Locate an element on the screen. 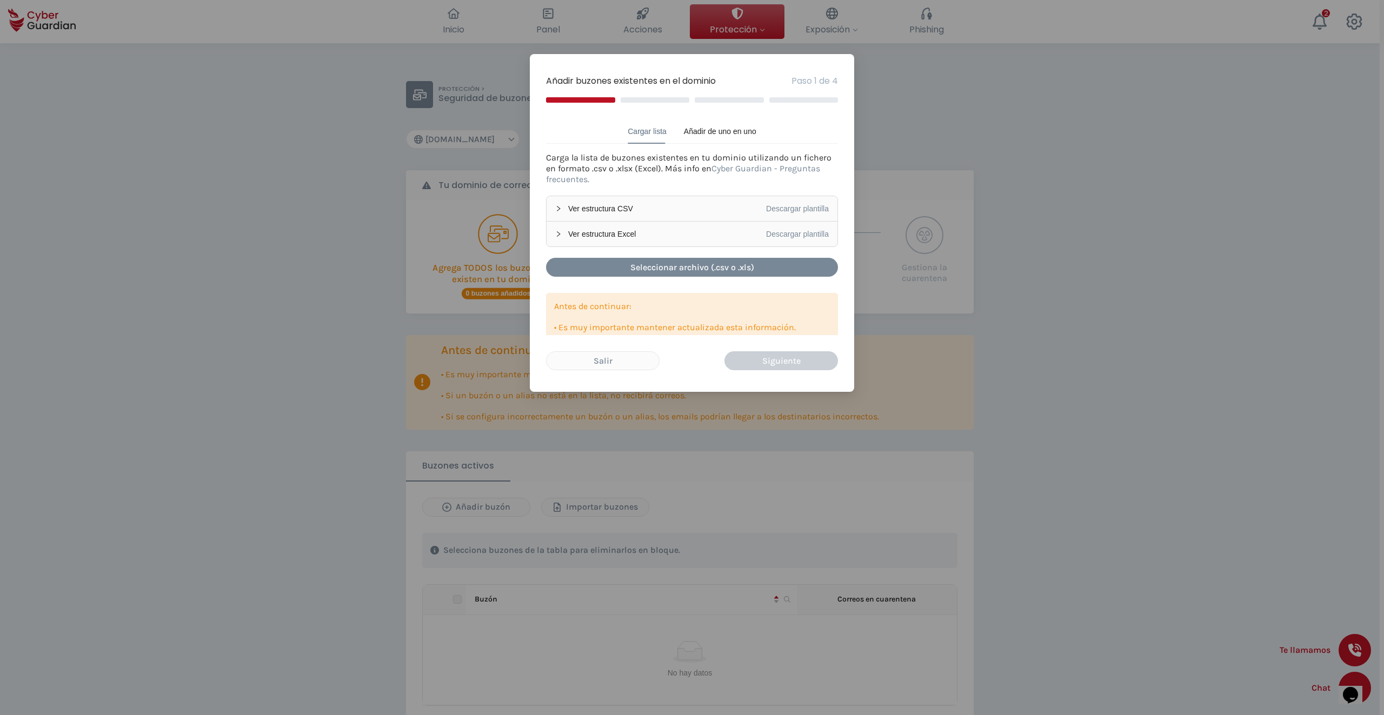  div: Ver estructura ExcelDescargar plantilla is located at coordinates (692, 234).